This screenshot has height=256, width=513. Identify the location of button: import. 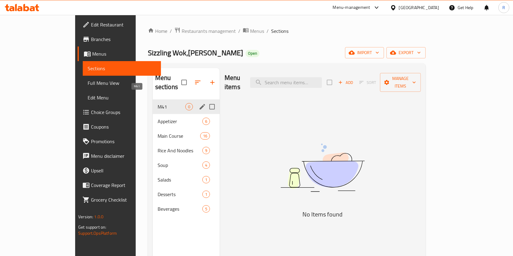
(365, 53).